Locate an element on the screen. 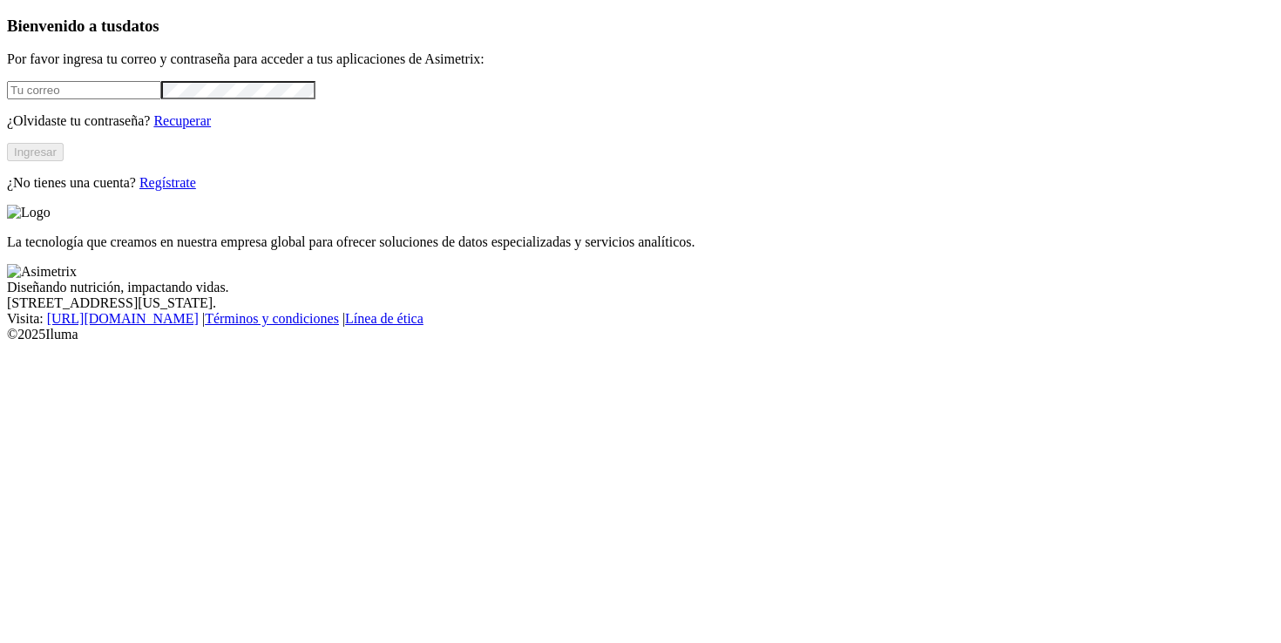 This screenshot has height=643, width=1281. a: Términos y condiciones is located at coordinates (272, 318).